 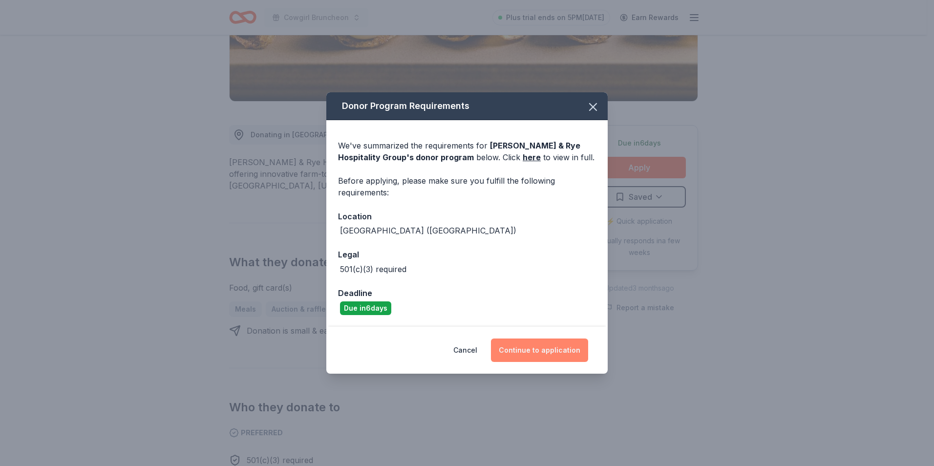 What do you see at coordinates (467, 255) in the screenshot?
I see `div: Legal` at bounding box center [467, 255].